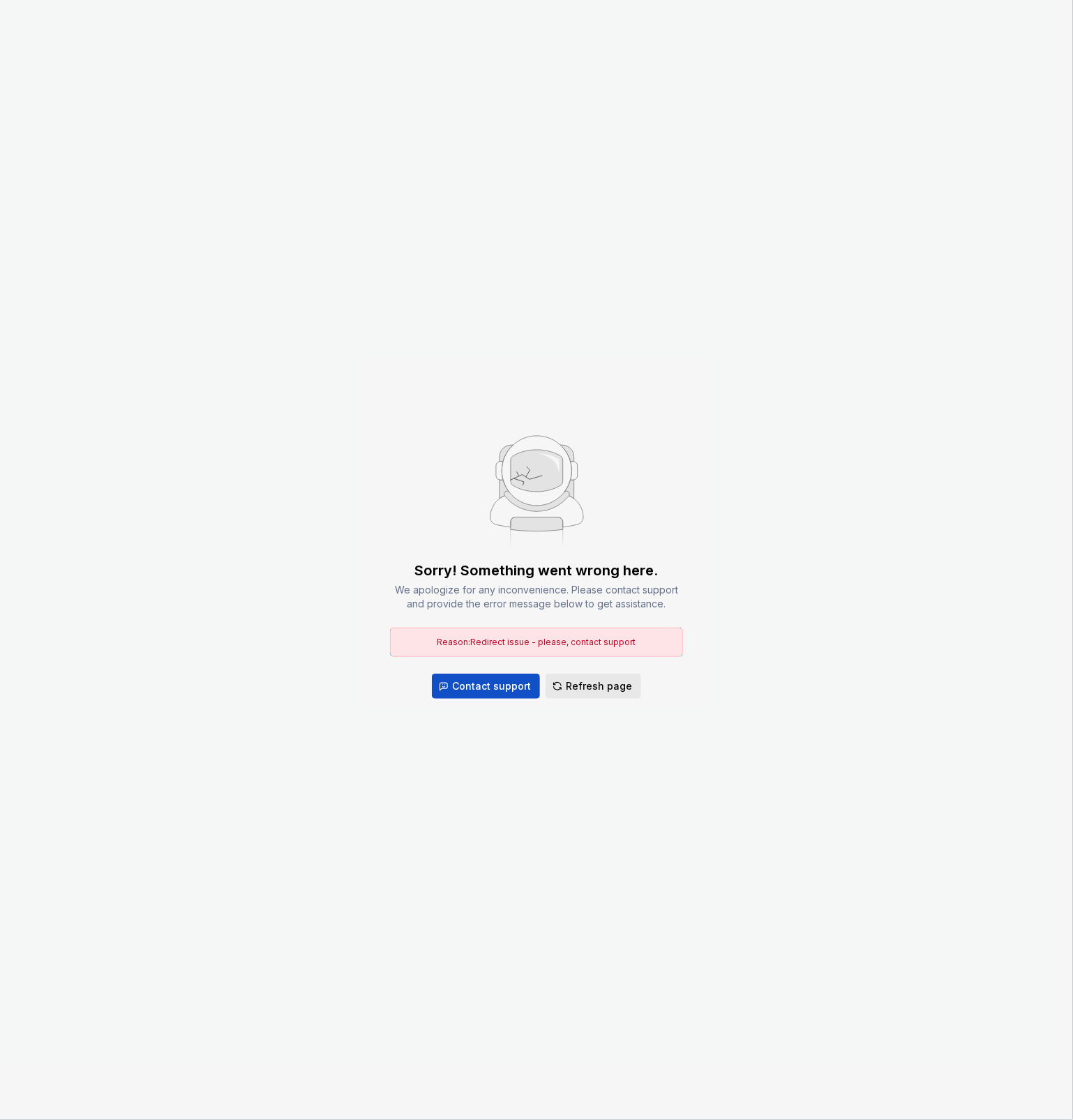  Describe the element at coordinates (536, 571) in the screenshot. I see `div: Sorry! Something went wrong here.` at that location.